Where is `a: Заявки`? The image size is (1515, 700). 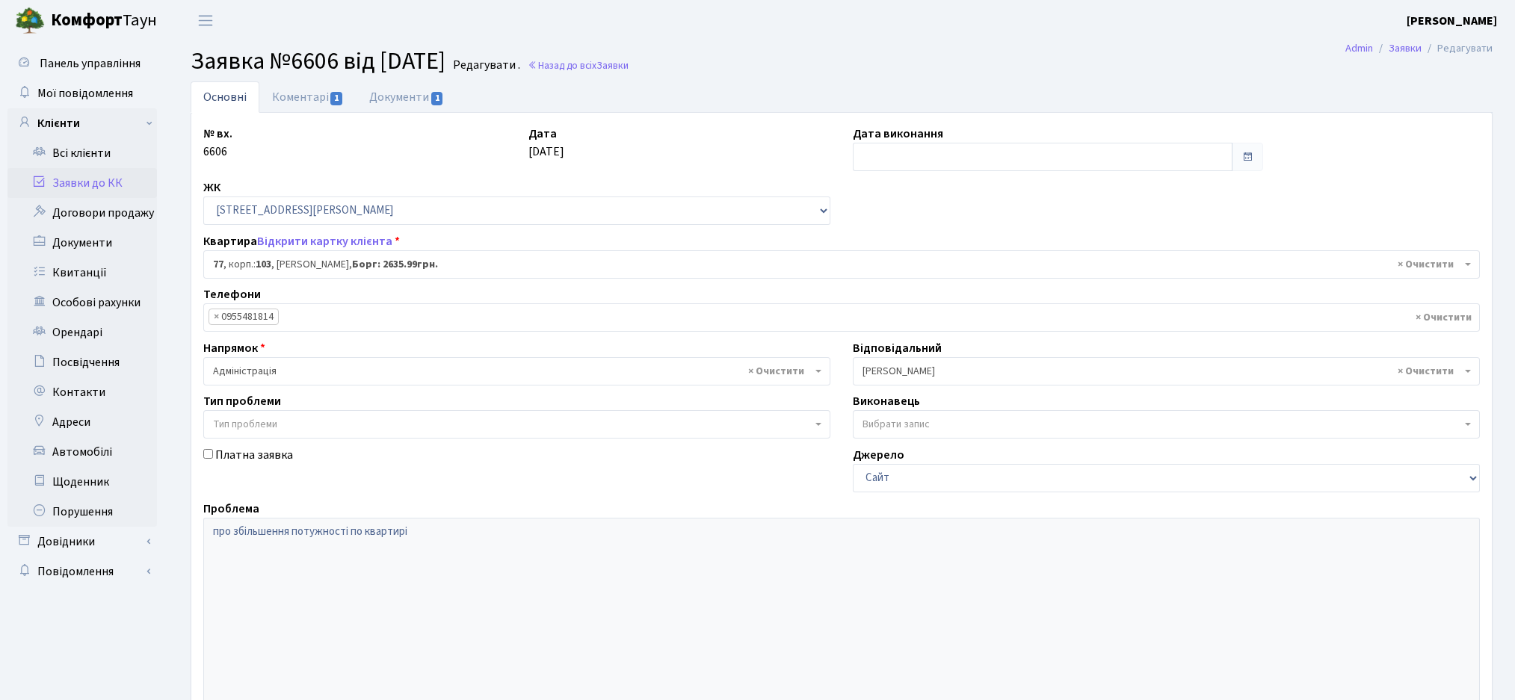 a: Заявки is located at coordinates (1405, 48).